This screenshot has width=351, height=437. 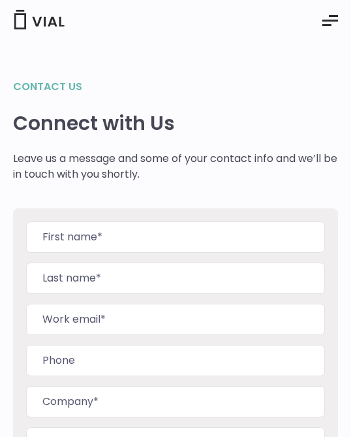 What do you see at coordinates (176, 360) in the screenshot?
I see `input: Phone` at bounding box center [176, 360].